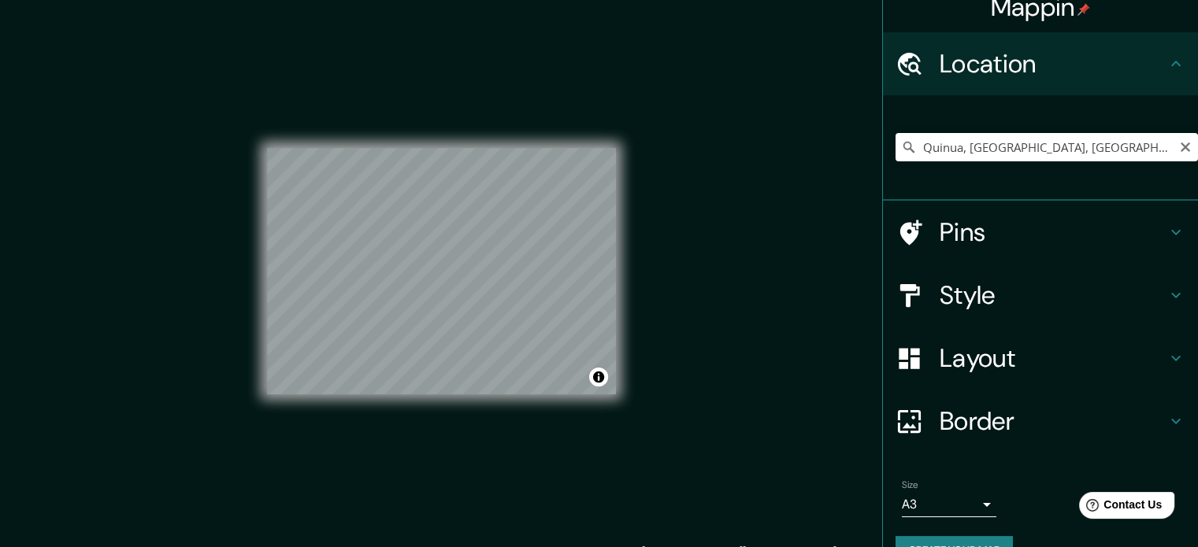  What do you see at coordinates (1053, 232) in the screenshot?
I see `h4: Pins` at bounding box center [1053, 232].